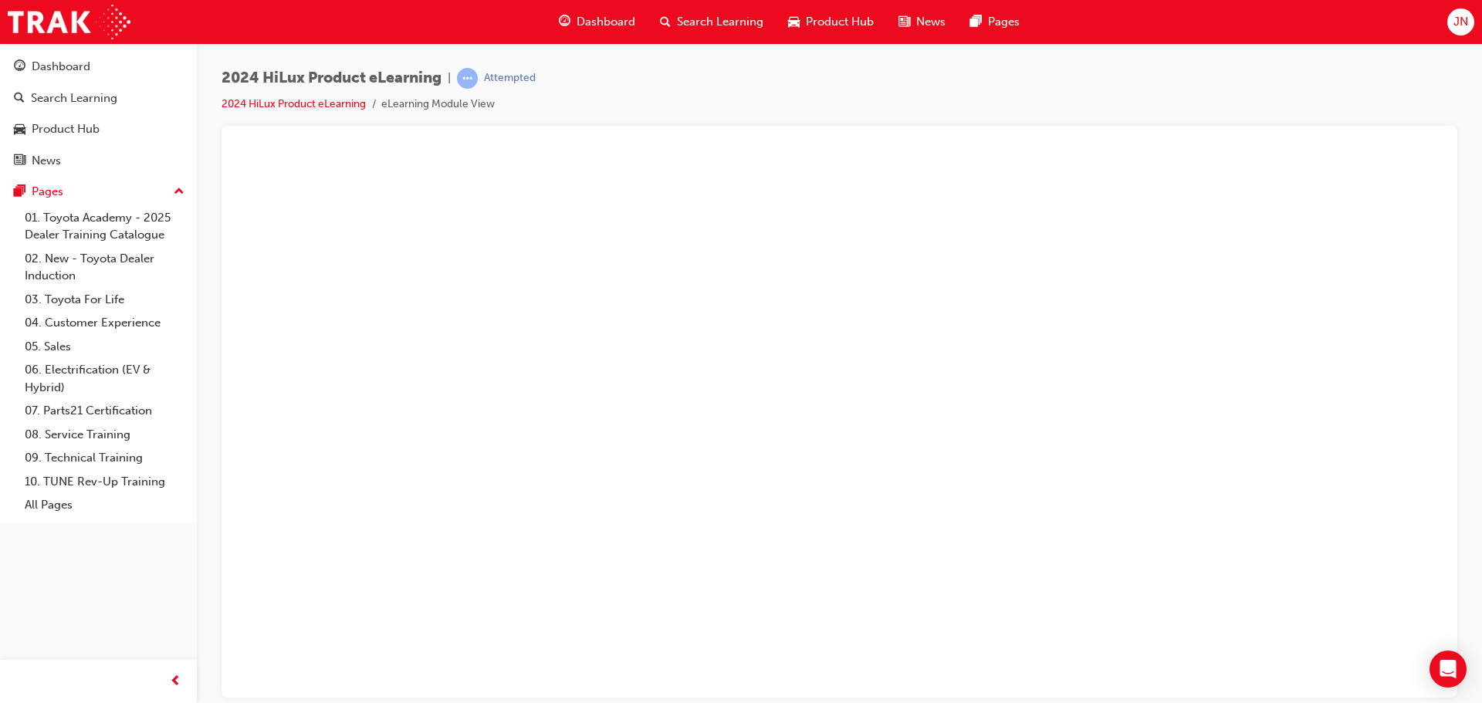  I want to click on a: 03. Toyota For Life, so click(104, 299).